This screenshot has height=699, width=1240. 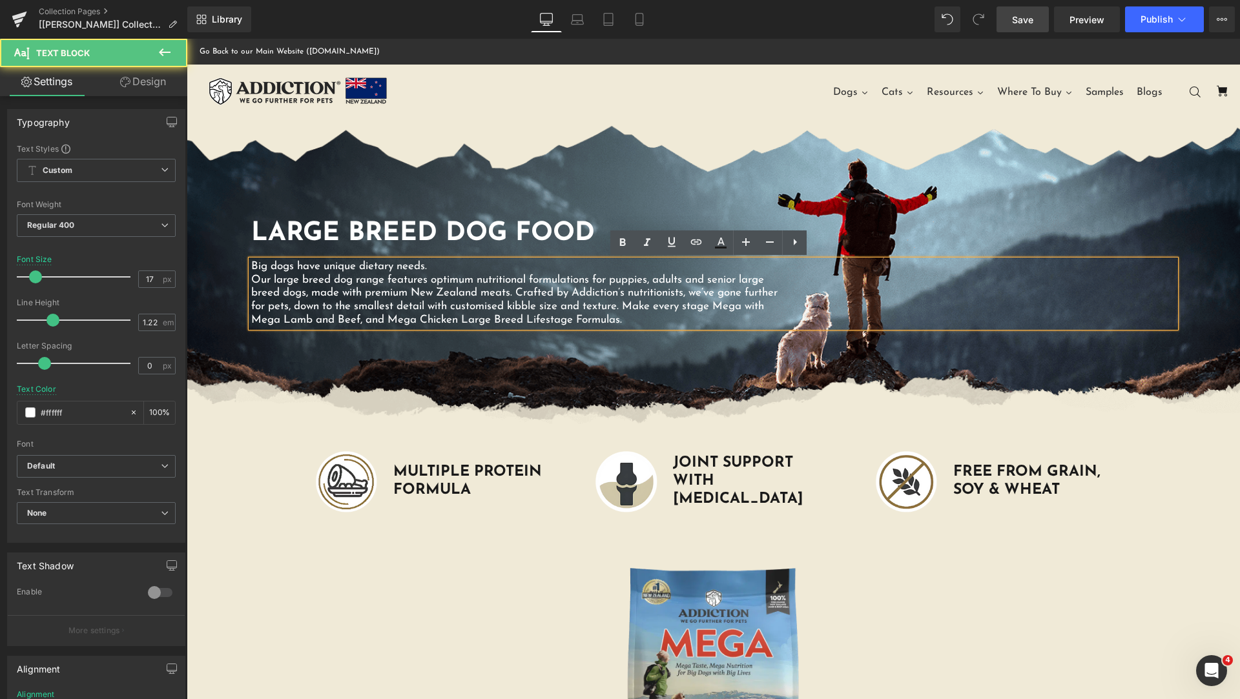 I want to click on span: Library, so click(x=227, y=19).